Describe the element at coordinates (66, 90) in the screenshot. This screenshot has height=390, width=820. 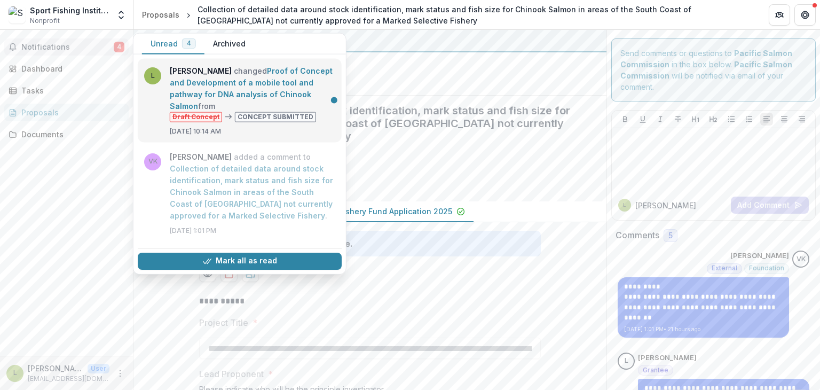
I see `a: Tasks` at that location.